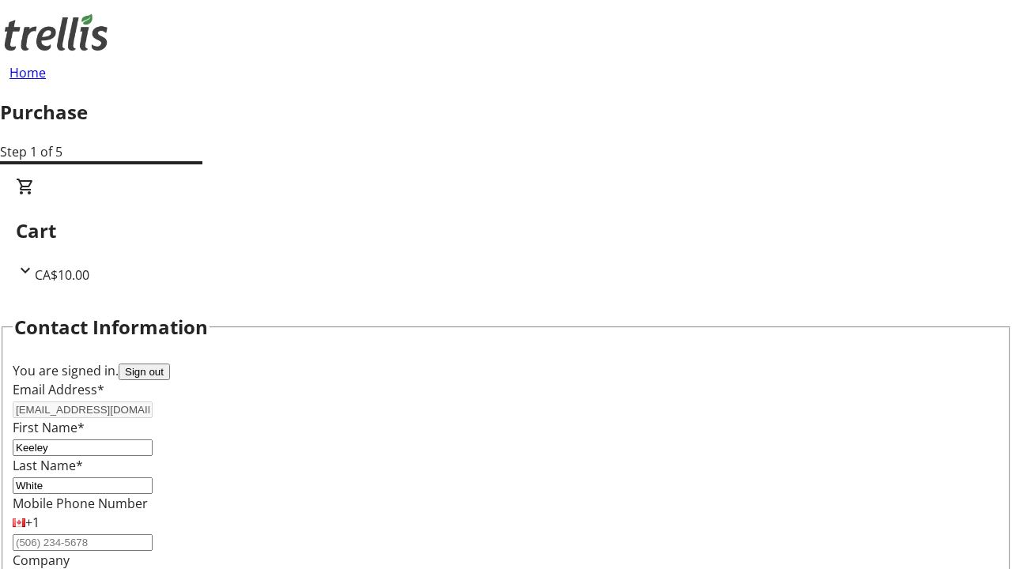  I want to click on label: First Name*, so click(48, 428).